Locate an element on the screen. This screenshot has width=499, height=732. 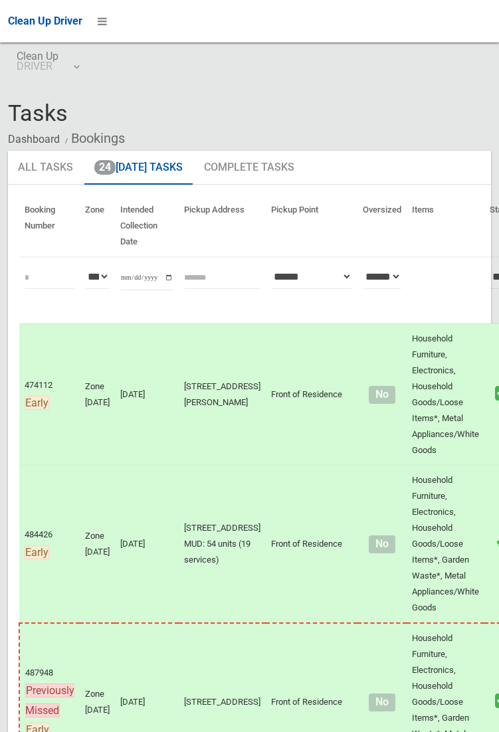
th: Pickup Address is located at coordinates (222, 226).